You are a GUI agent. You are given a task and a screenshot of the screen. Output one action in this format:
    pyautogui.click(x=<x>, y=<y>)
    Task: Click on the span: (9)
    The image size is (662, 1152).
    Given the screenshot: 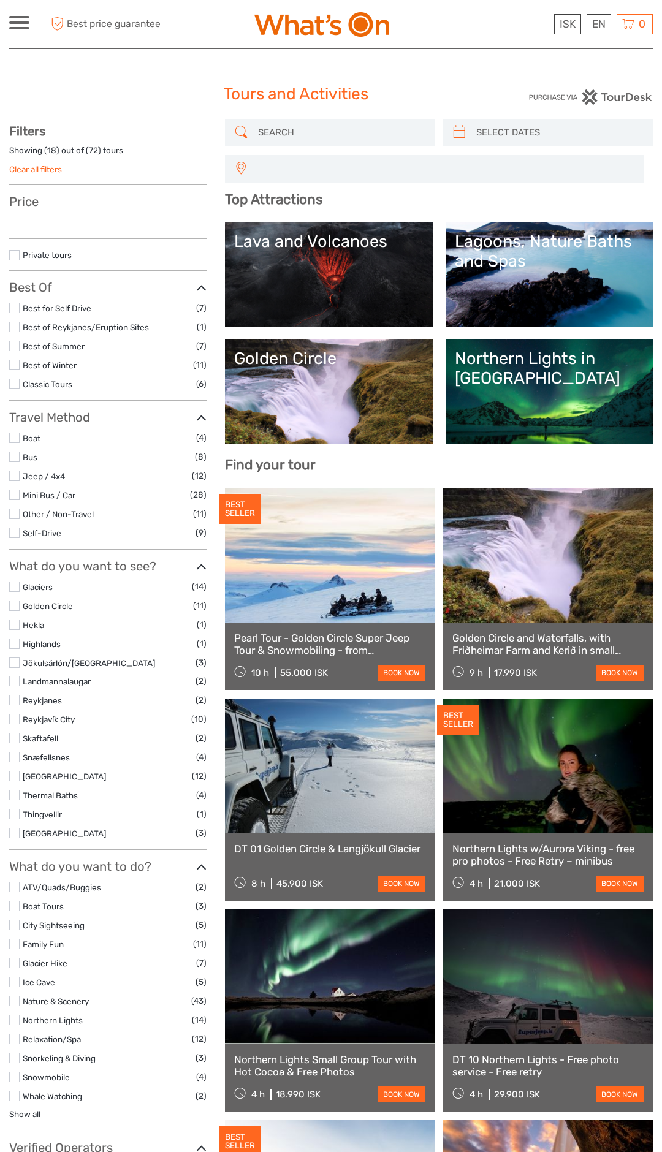 What is the action you would take?
    pyautogui.click(x=201, y=532)
    